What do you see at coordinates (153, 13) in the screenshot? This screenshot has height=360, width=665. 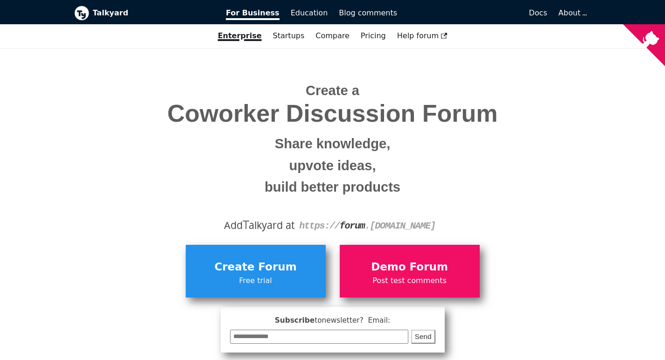 I see `b: Talkyard` at bounding box center [153, 13].